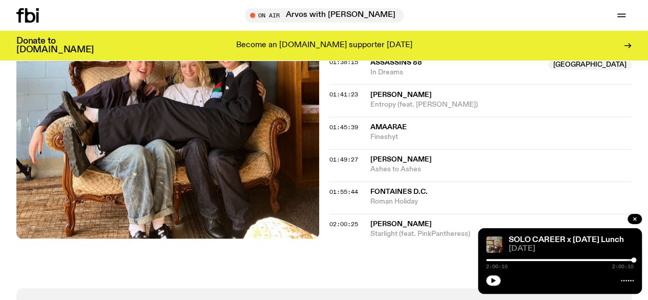 Image resolution: width=648 pixels, height=300 pixels. Describe the element at coordinates (388, 127) in the screenshot. I see `span: Amaarae` at that location.